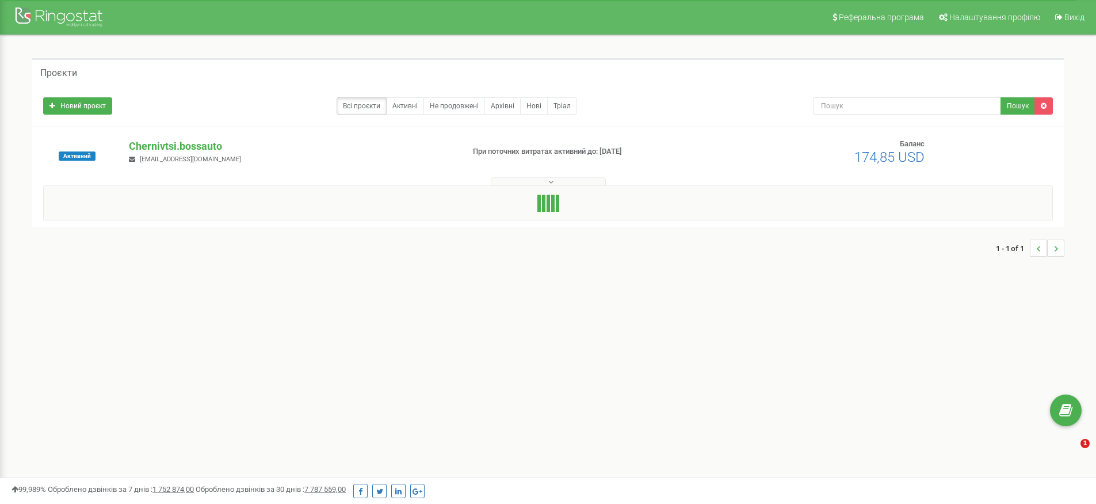 The width and height of the screenshot is (1096, 504). I want to click on u: 7 787 559,00, so click(325, 489).